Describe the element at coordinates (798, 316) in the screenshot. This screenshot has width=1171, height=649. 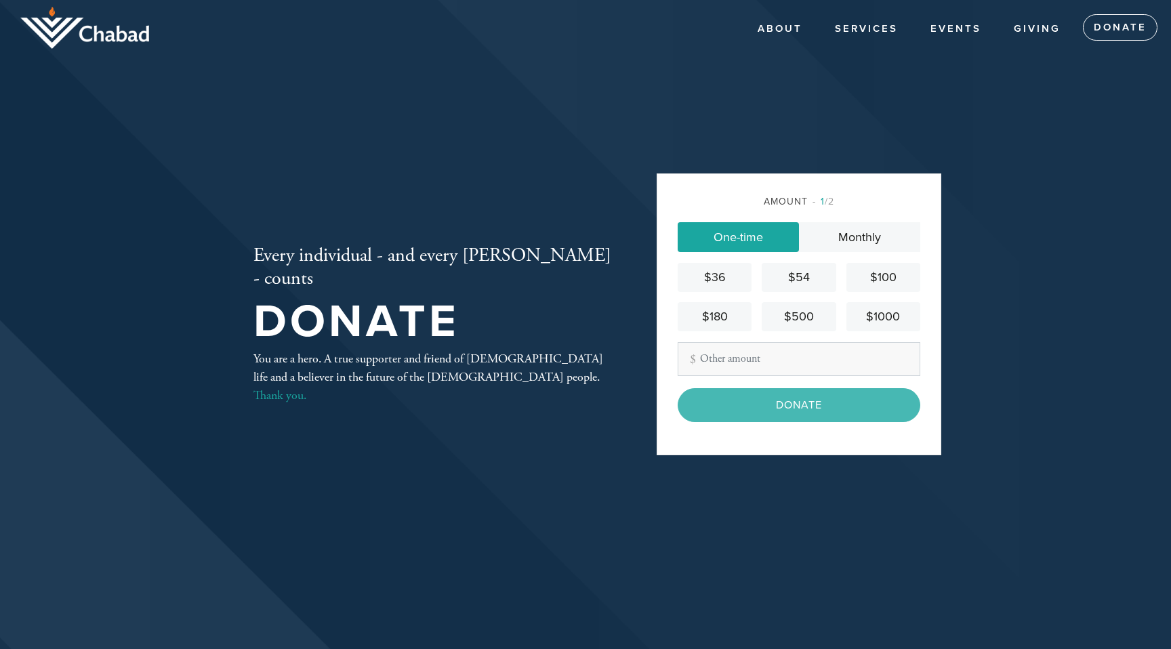
I see `div: $500` at that location.